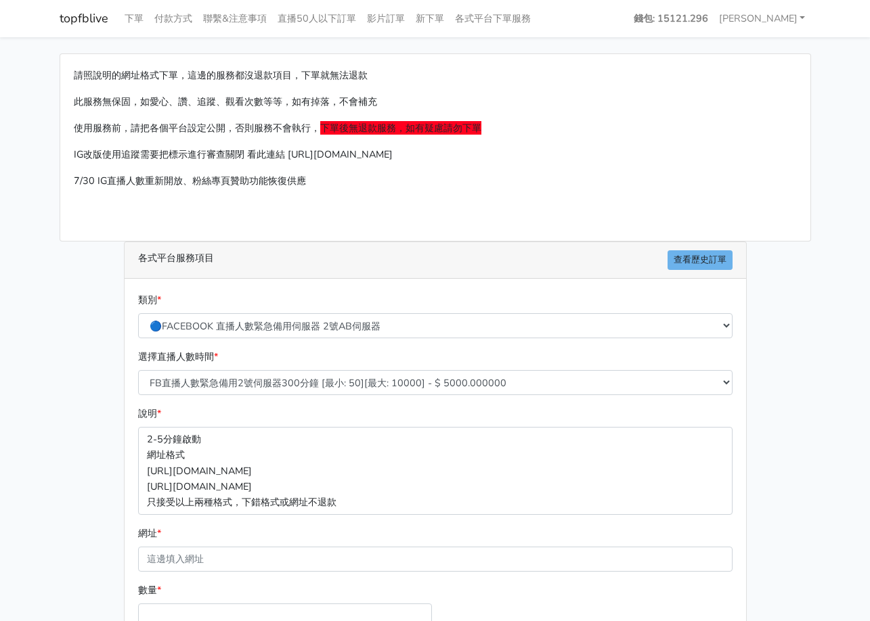  I want to click on strong: 錢包: 15121.296, so click(671, 18).